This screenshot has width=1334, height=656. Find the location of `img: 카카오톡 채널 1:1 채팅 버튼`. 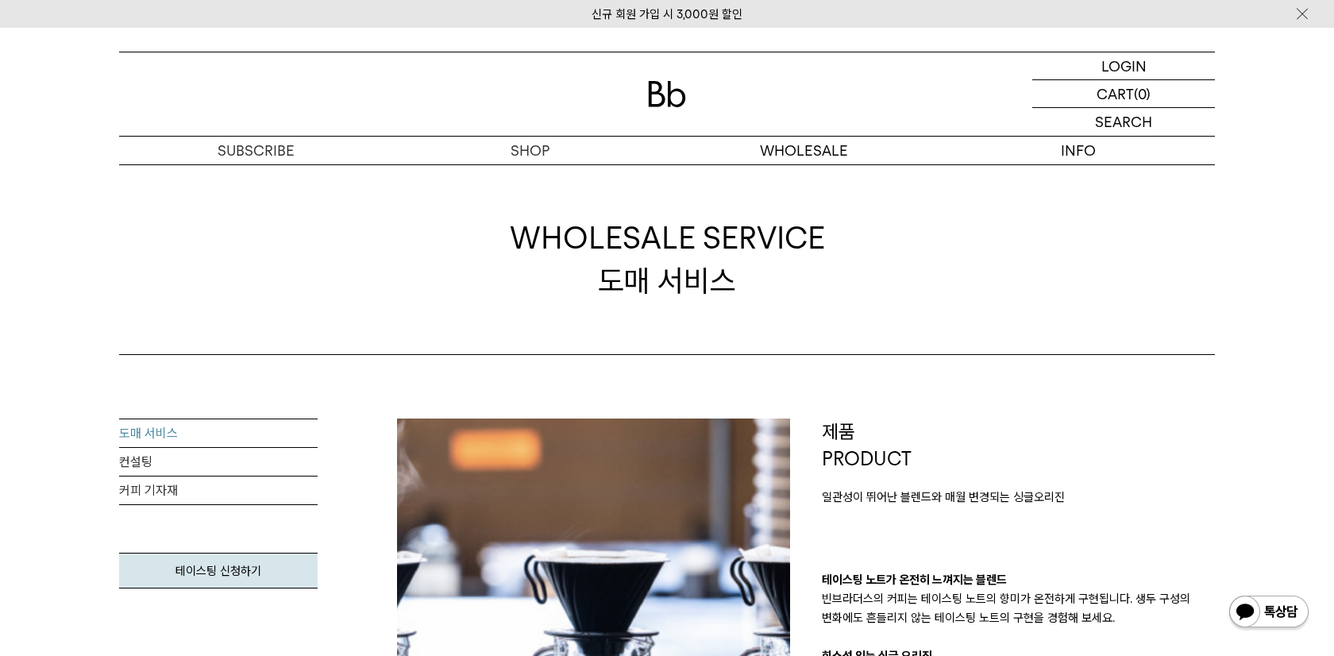

img: 카카오톡 채널 1:1 채팅 버튼 is located at coordinates (1269, 613).